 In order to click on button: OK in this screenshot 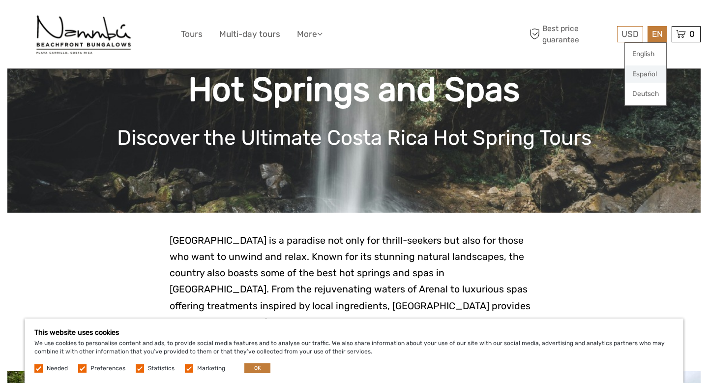, I will do `click(257, 368)`.